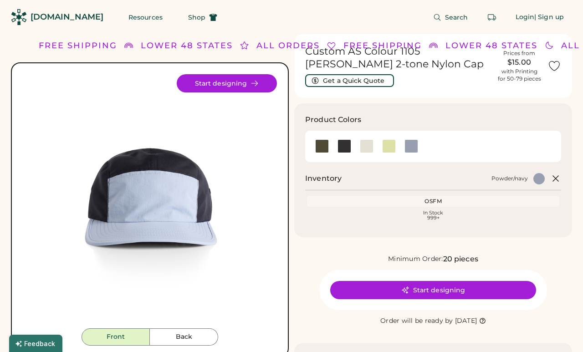  Describe the element at coordinates (451, 17) in the screenshot. I see `button: Search` at that location.